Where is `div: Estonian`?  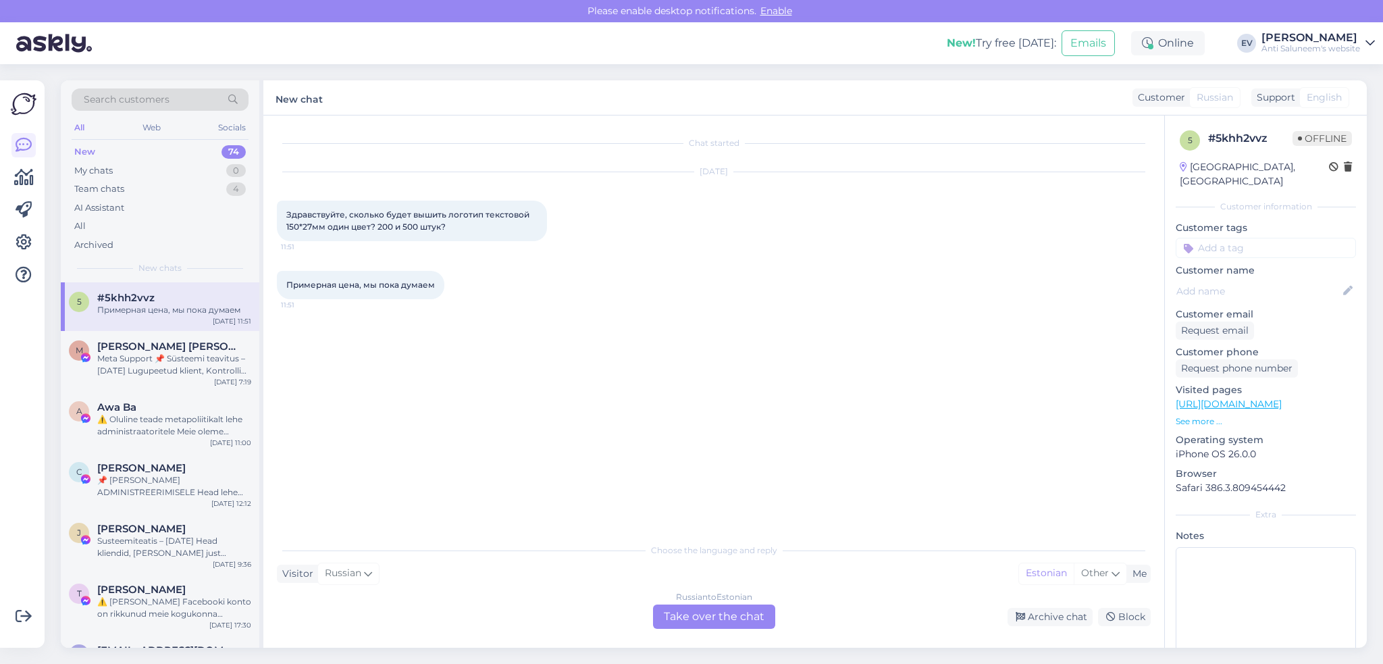 div: Estonian is located at coordinates (1046, 573).